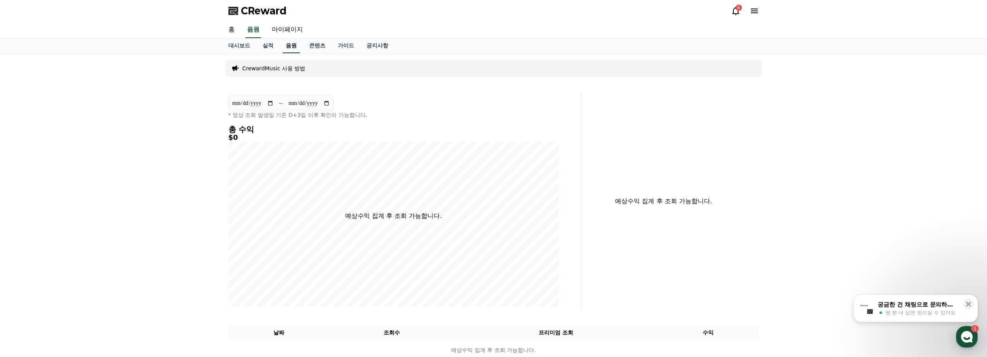  I want to click on span: 대화, so click(76, 261).